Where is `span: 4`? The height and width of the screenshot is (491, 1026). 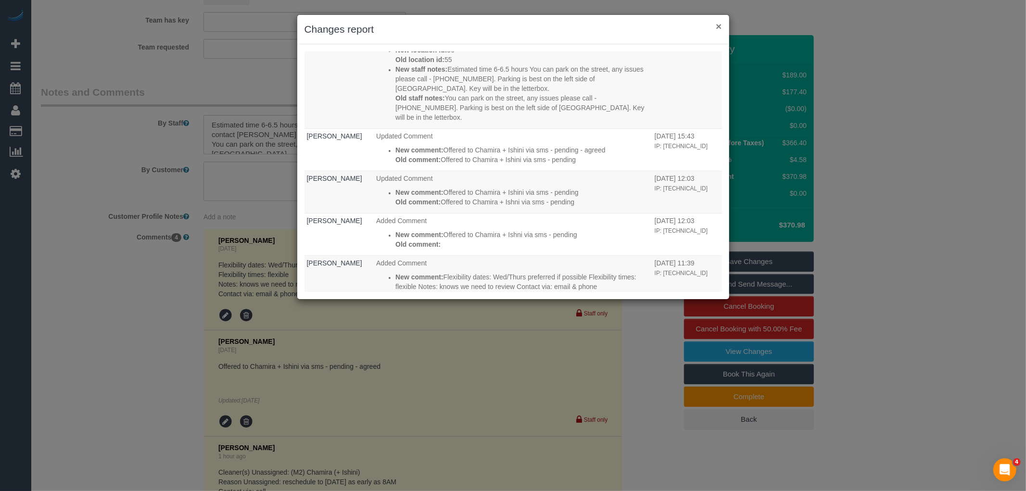
span: 4 is located at coordinates (1017, 462).